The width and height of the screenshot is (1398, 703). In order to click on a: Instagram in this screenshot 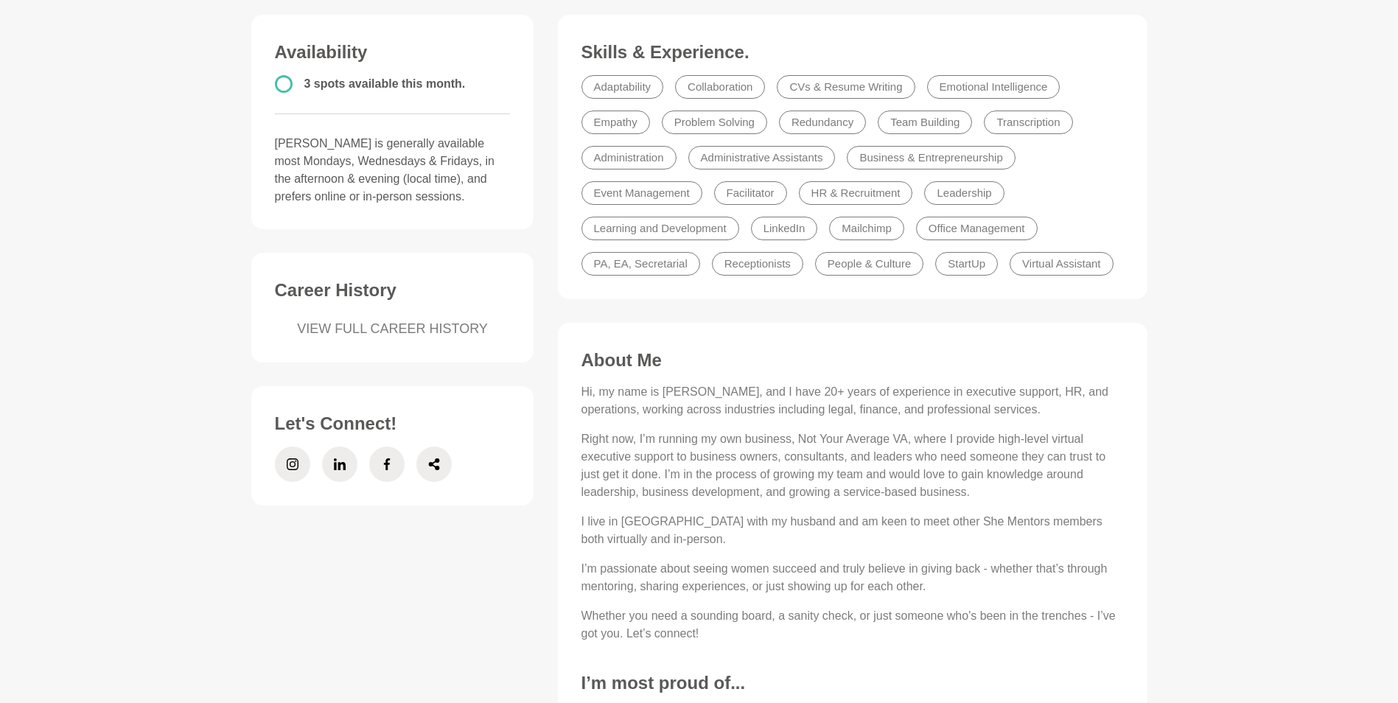, I will do `click(293, 464)`.